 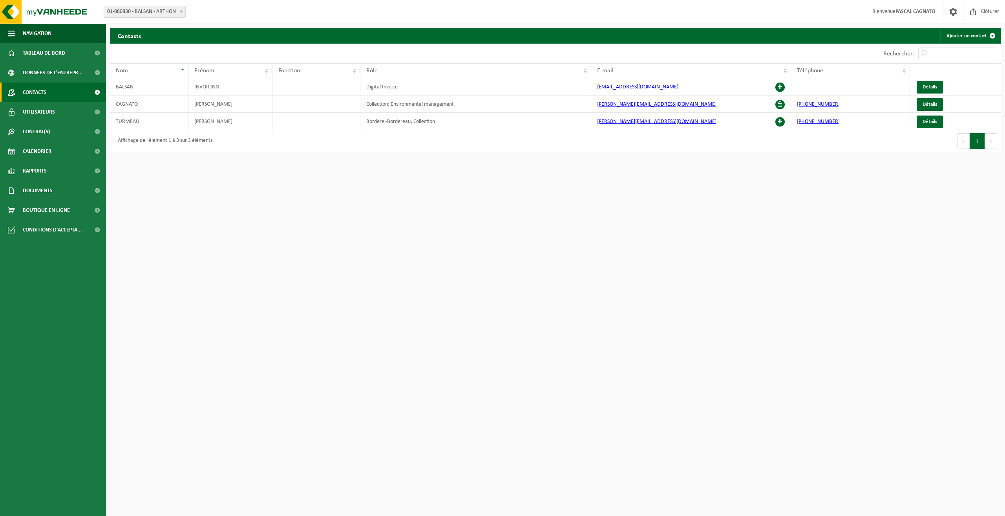 What do you see at coordinates (606, 71) in the screenshot?
I see `span: E-mail` at bounding box center [606, 71].